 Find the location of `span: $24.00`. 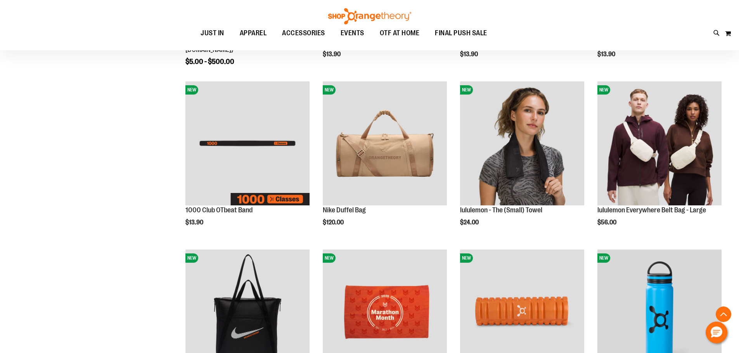

span: $24.00 is located at coordinates (470, 223).